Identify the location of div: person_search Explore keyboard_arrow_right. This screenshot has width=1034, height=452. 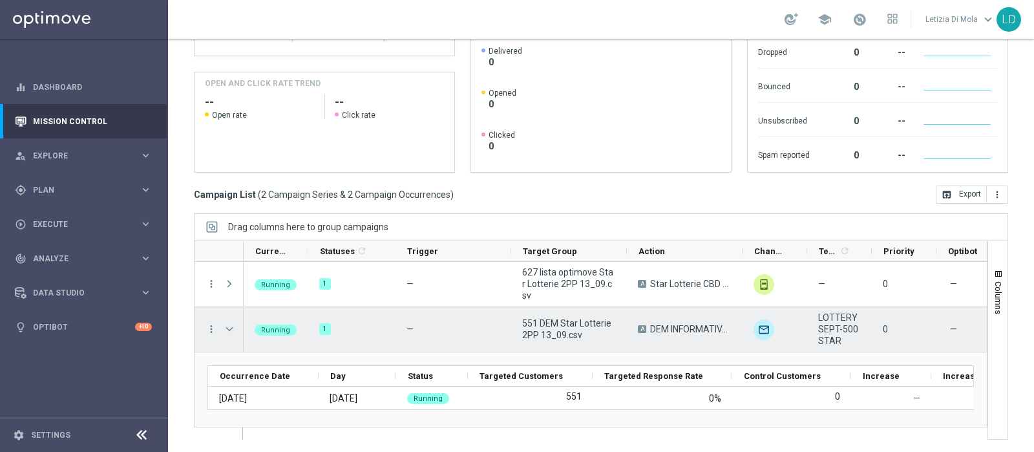
(83, 156).